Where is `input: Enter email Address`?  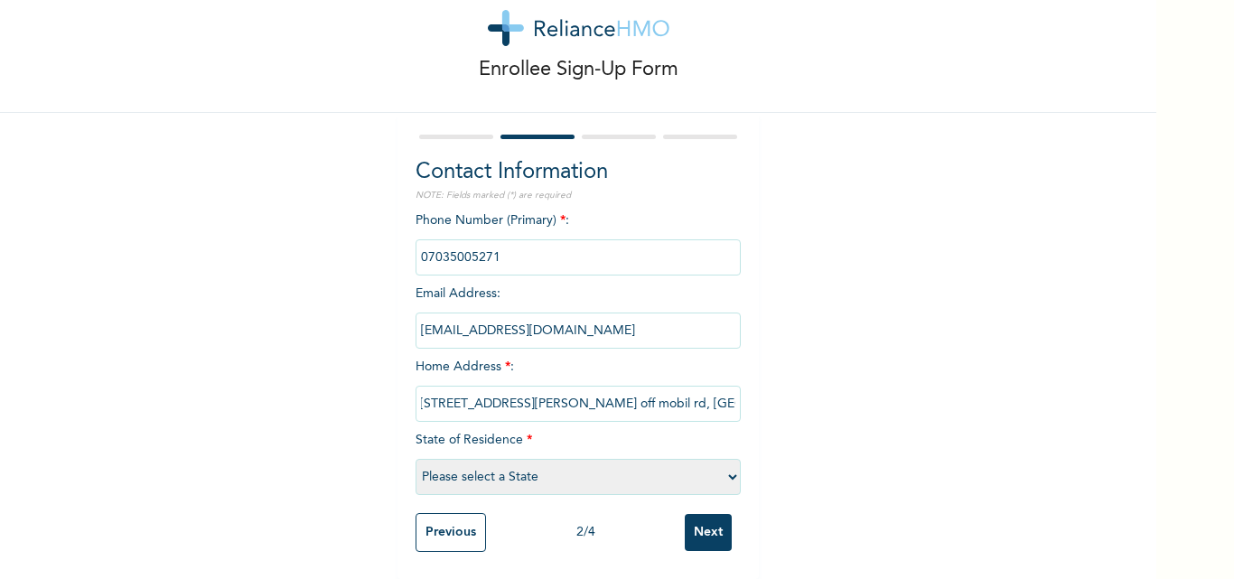 input: Enter email Address is located at coordinates (578, 331).